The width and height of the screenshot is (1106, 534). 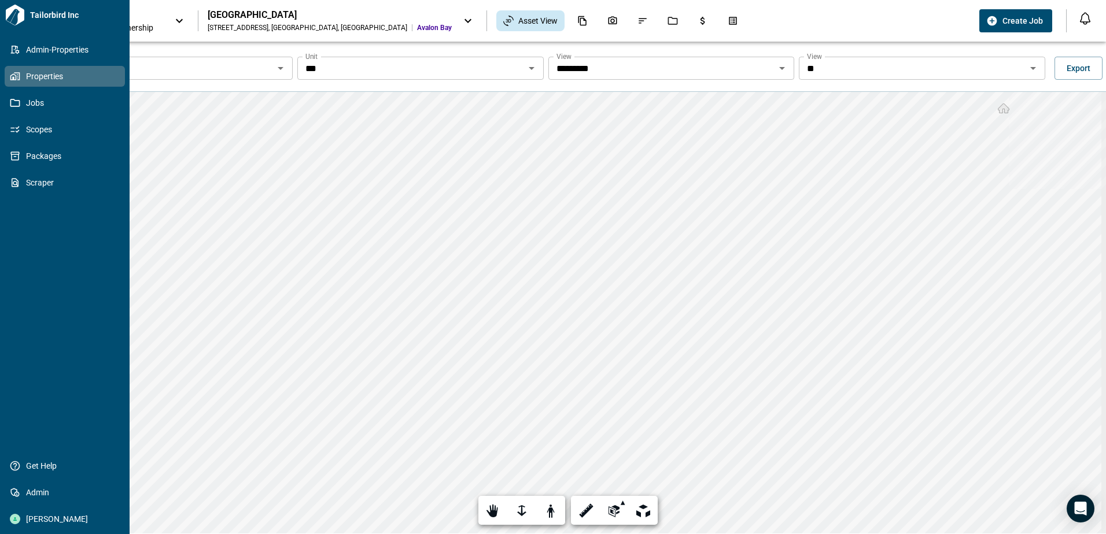 I want to click on a: Scraper, so click(x=65, y=183).